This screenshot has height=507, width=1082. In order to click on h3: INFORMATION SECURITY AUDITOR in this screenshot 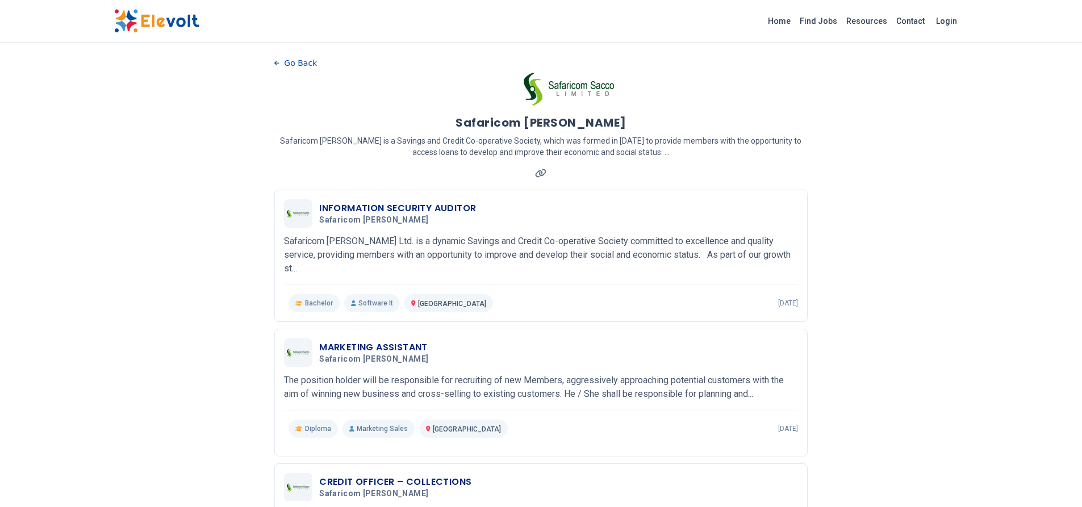, I will do `click(398, 208)`.